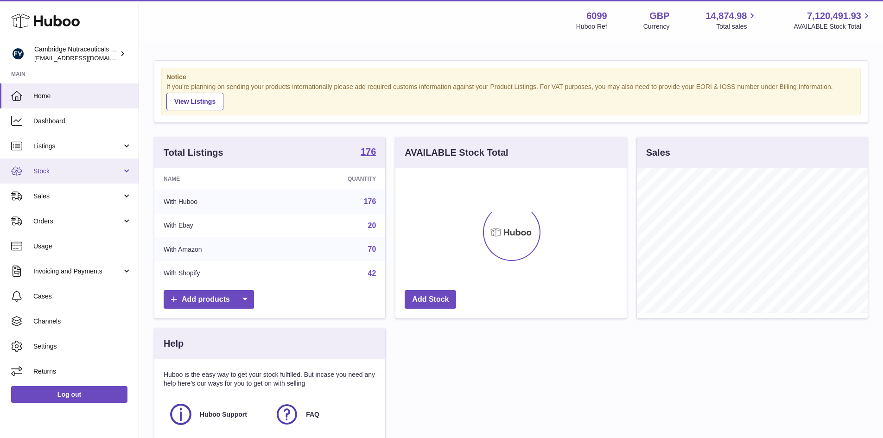  Describe the element at coordinates (737, 26) in the screenshot. I see `span: Total sales` at that location.